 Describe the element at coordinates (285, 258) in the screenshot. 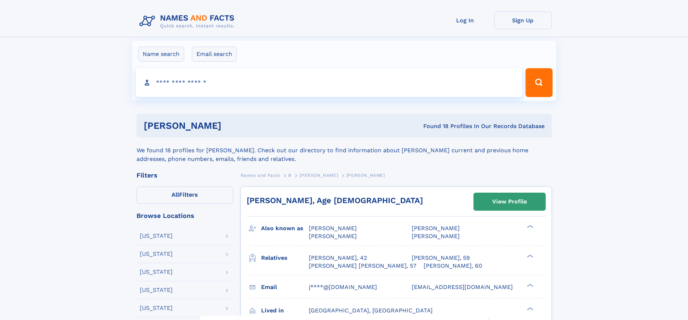

I see `h3: Relatives` at that location.